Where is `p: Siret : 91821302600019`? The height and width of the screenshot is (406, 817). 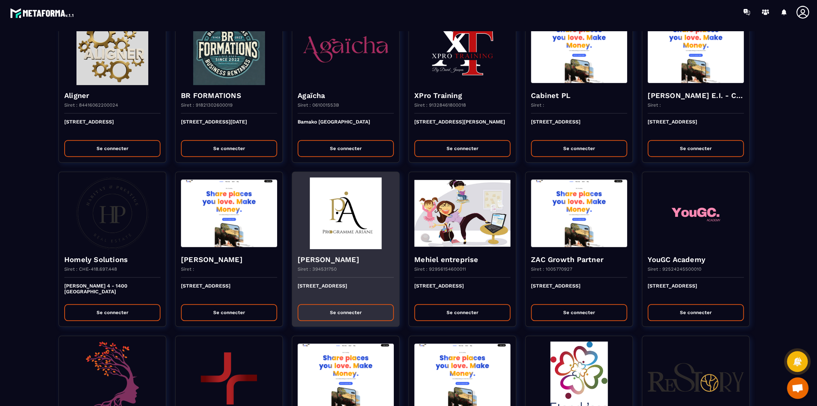
p: Siret : 91821302600019 is located at coordinates (207, 105).